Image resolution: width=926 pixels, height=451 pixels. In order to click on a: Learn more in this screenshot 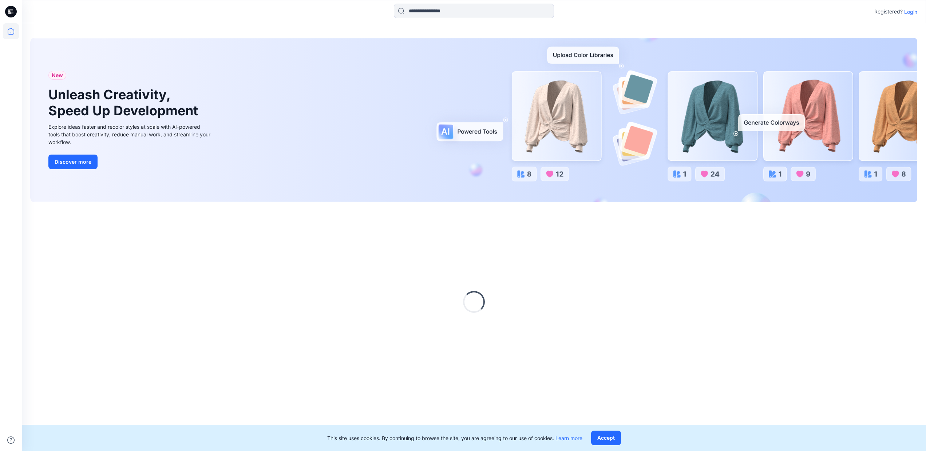, I will do `click(569, 438)`.